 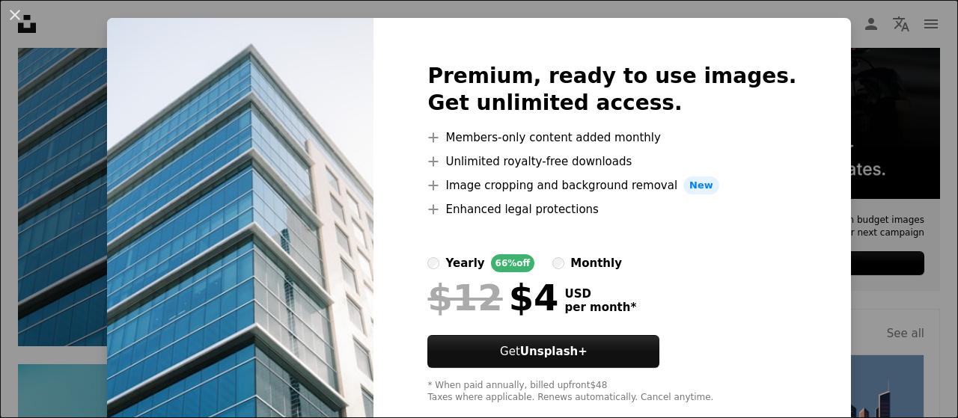 I want to click on input: monthly, so click(x=558, y=263).